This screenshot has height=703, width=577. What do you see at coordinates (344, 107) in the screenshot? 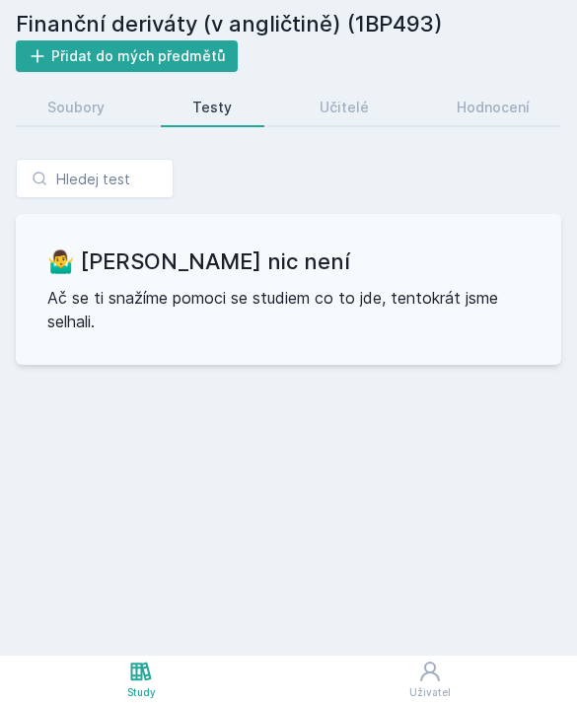
I see `a: Učitelé` at bounding box center [344, 107].